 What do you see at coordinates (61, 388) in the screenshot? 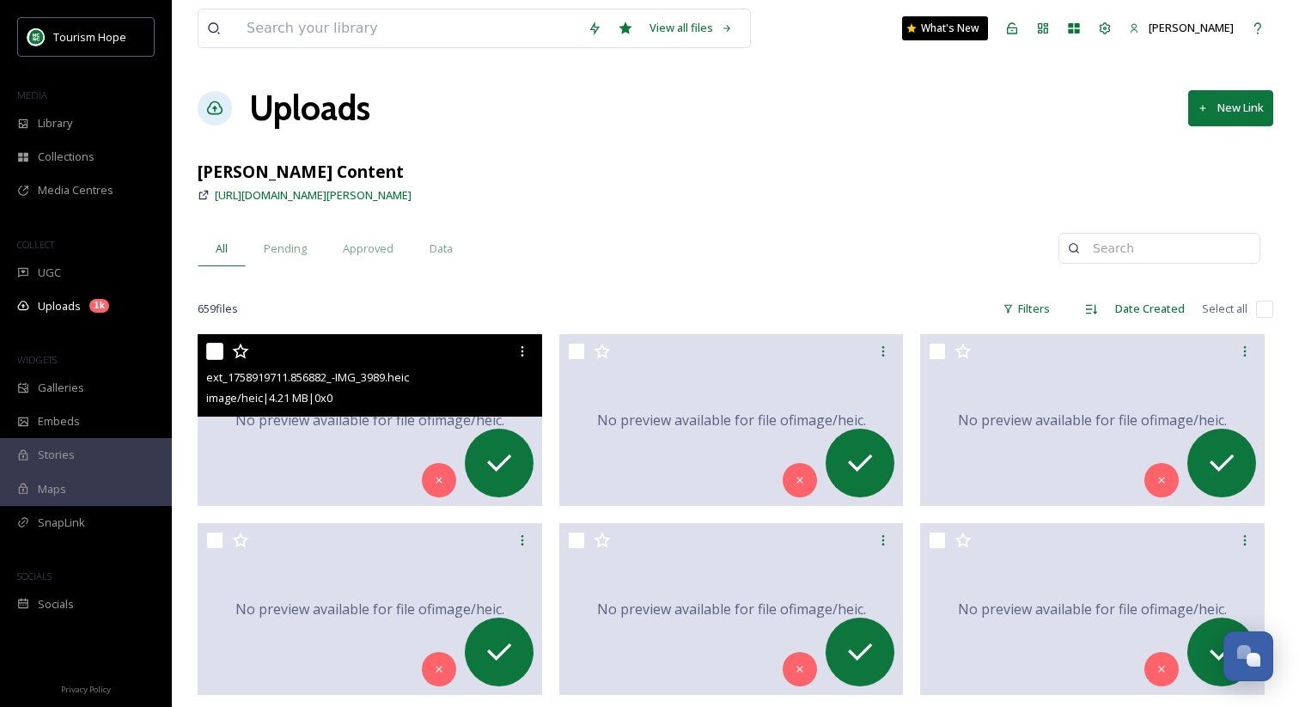
I see `span: Galleries` at bounding box center [61, 388].